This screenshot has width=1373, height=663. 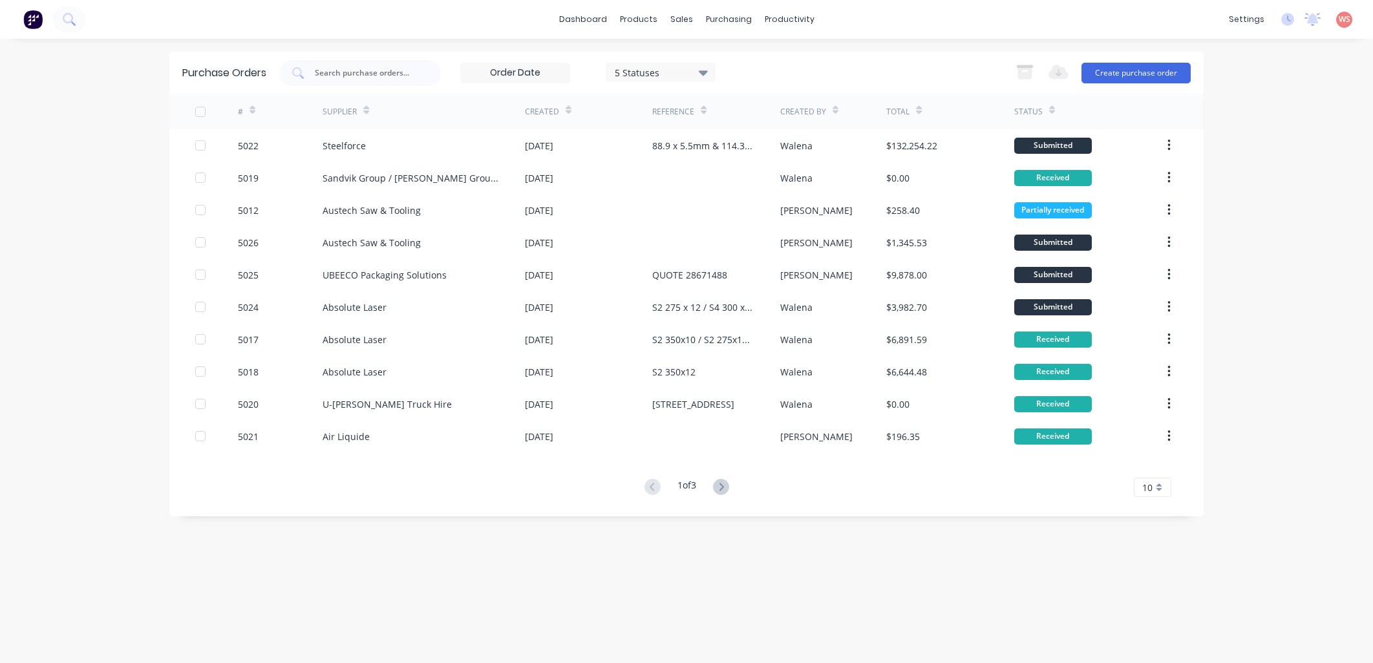 What do you see at coordinates (248, 178) in the screenshot?
I see `div: 5019` at bounding box center [248, 178].